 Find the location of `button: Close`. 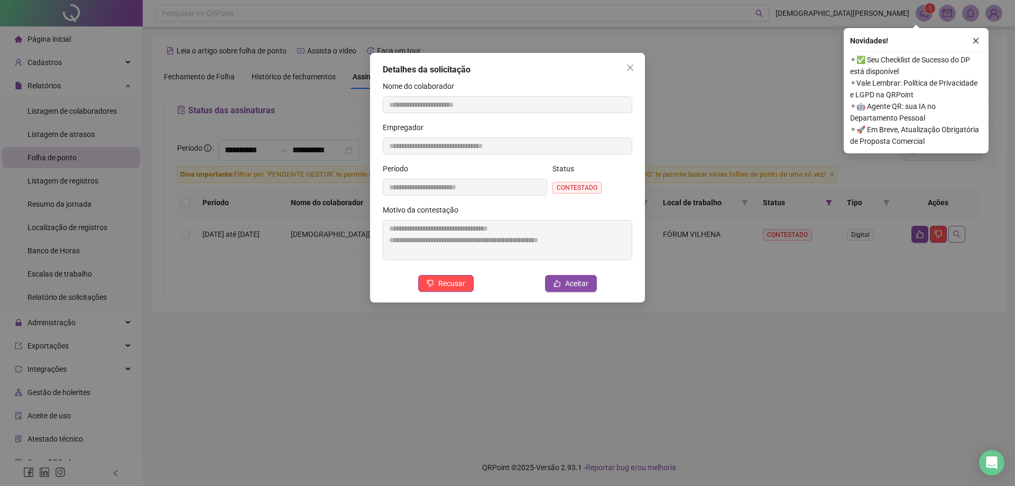

button: Close is located at coordinates (630, 68).